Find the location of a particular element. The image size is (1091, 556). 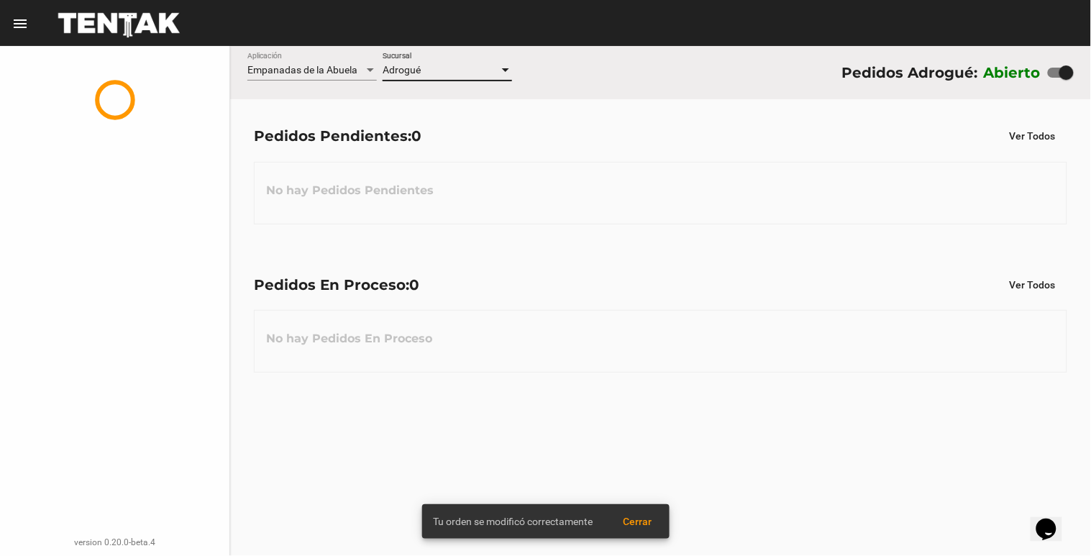

span: Adrogué is located at coordinates (401, 70).